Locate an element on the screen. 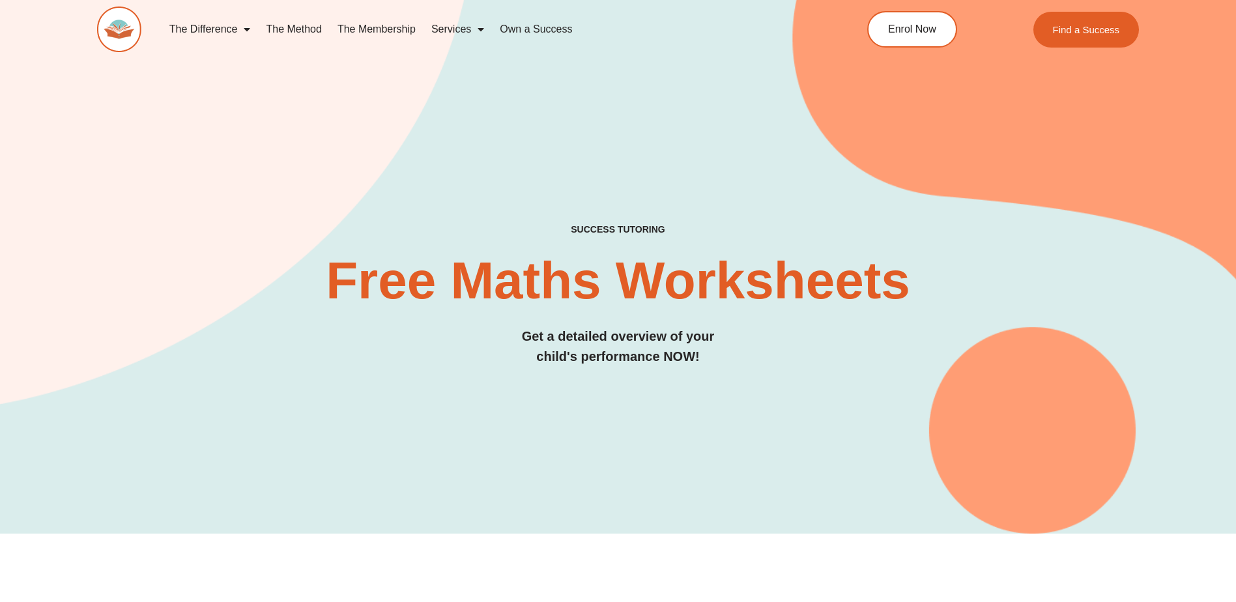  span: Find a Success is located at coordinates (1086, 29).